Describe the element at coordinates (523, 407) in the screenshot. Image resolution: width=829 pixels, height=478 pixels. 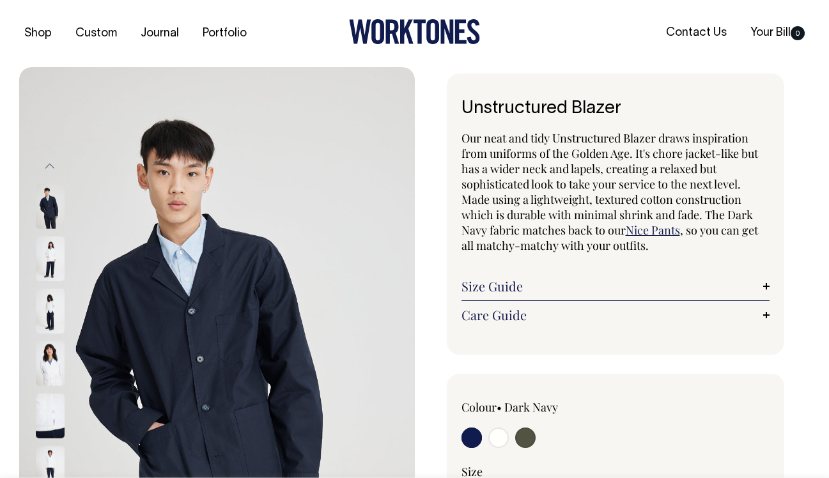
I see `div: Colour` at that location.